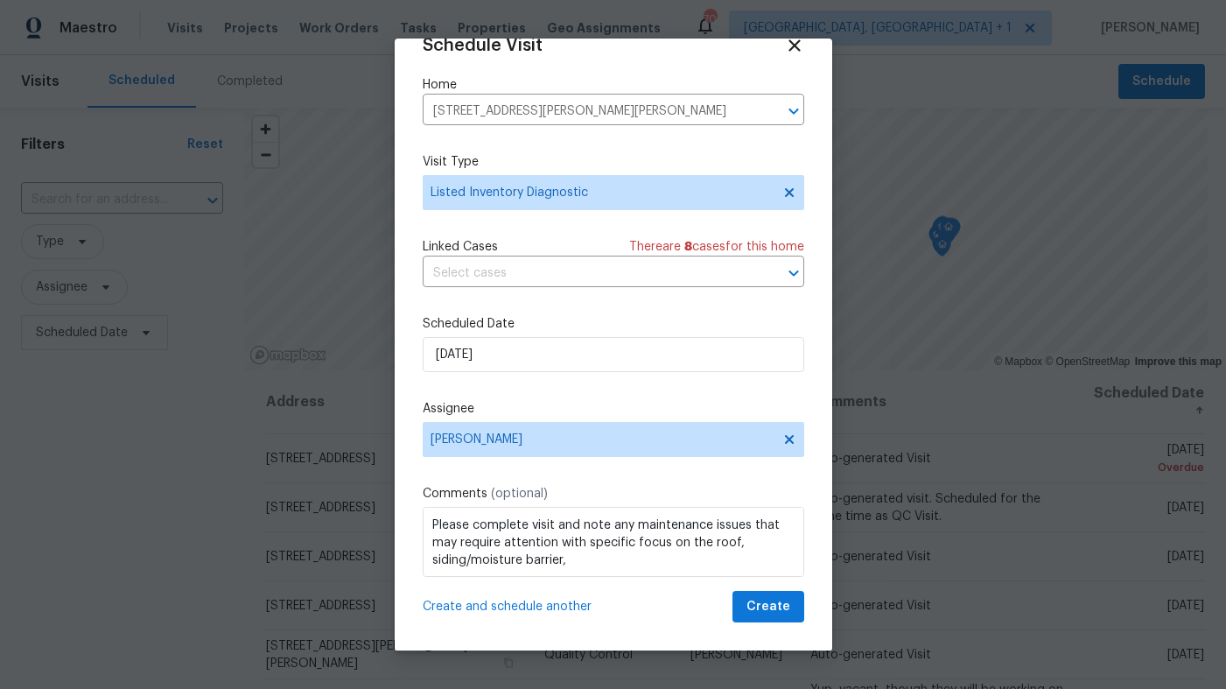 Image resolution: width=1226 pixels, height=689 pixels. I want to click on span: Linked Cases, so click(460, 247).